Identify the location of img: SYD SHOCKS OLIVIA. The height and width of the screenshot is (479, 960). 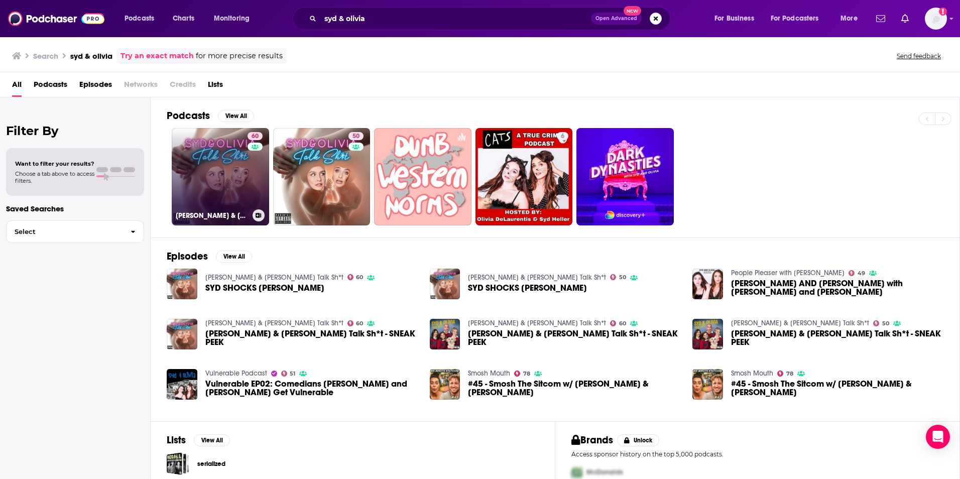
(445, 284).